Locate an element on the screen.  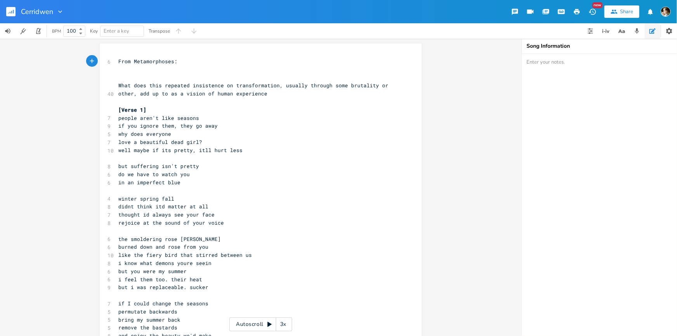
span: why does everyone is located at coordinates (145, 134).